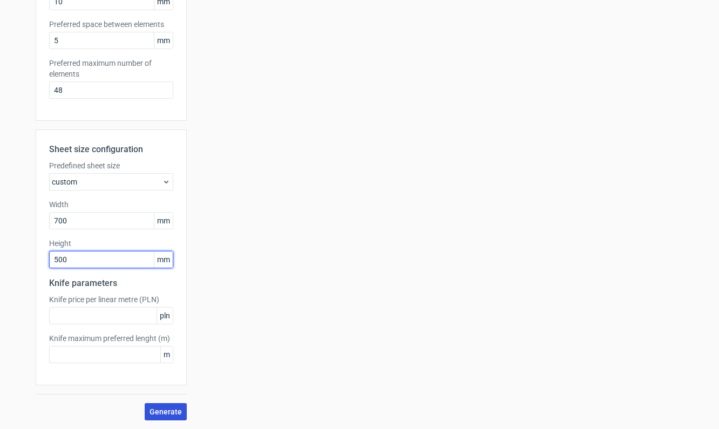 The image size is (719, 429). I want to click on label: Preferred maximum number of elements, so click(111, 69).